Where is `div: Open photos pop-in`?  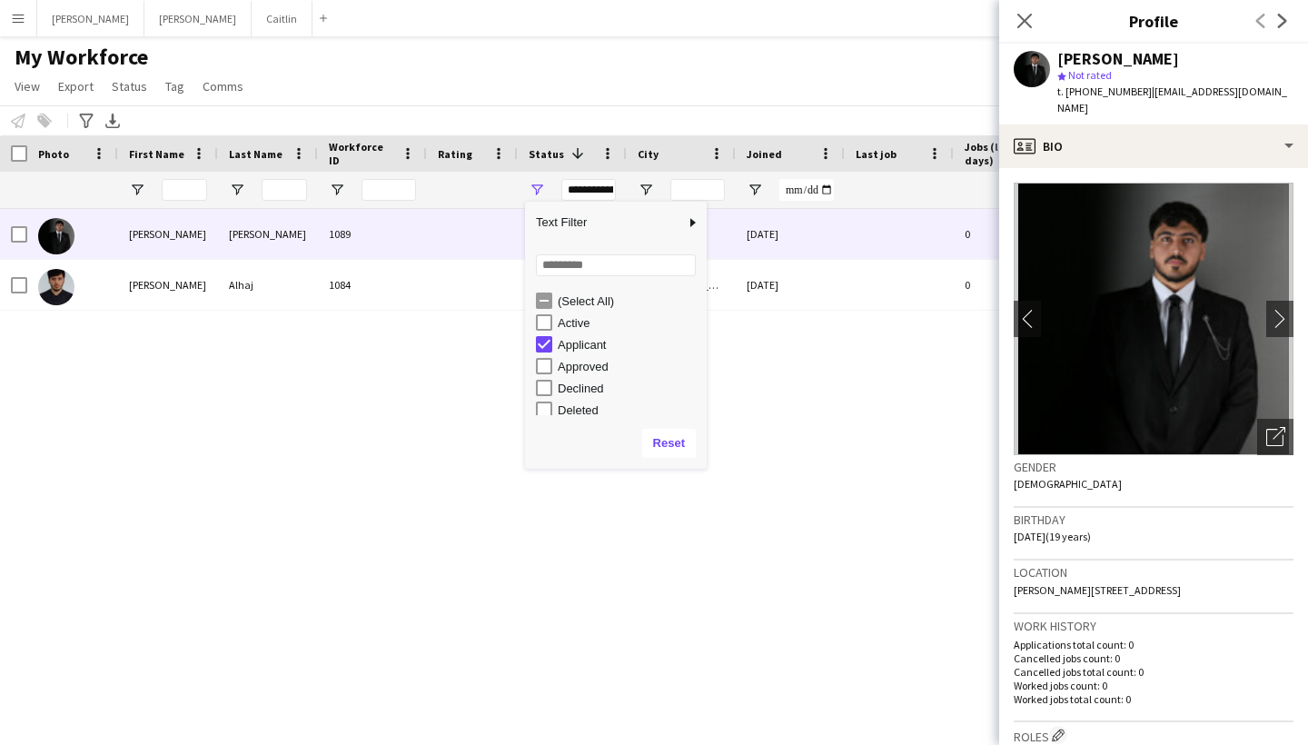
div: Open photos pop-in is located at coordinates (1276, 437).